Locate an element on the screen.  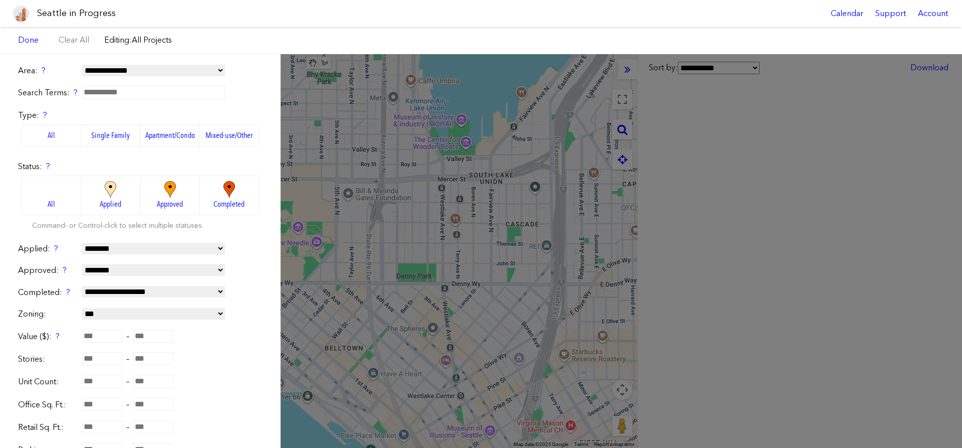
span: Approved is located at coordinates (170, 204).